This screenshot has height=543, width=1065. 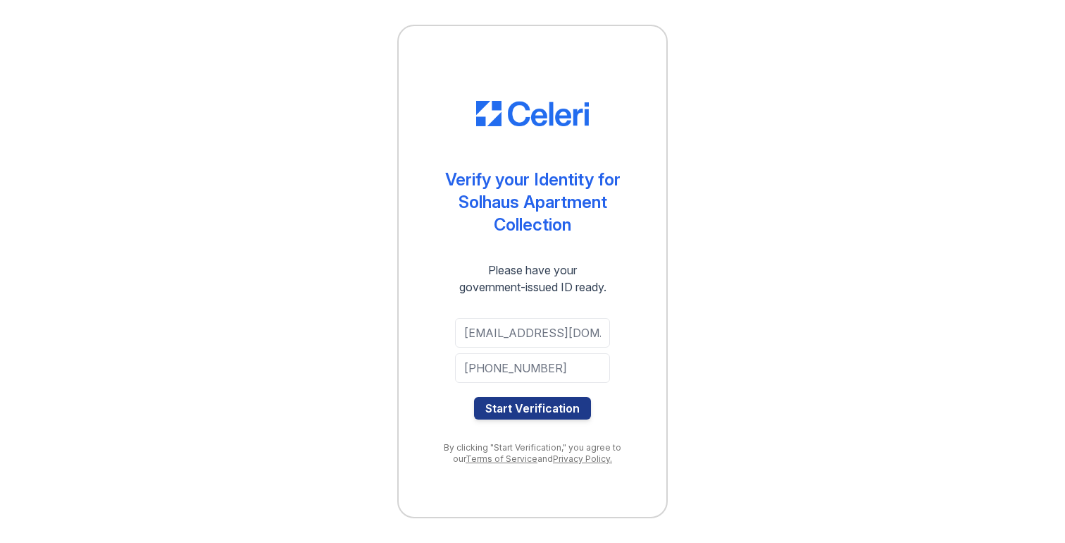 I want to click on div: By clicking "Start Verification," you agree to our and, so click(x=533, y=453).